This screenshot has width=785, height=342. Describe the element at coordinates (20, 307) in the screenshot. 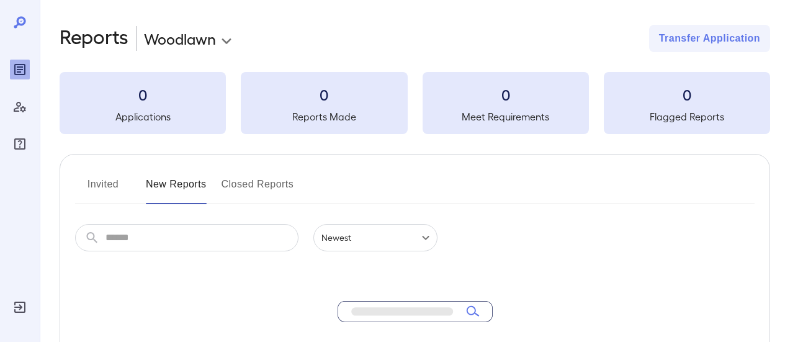

I see `div: Log Out` at that location.